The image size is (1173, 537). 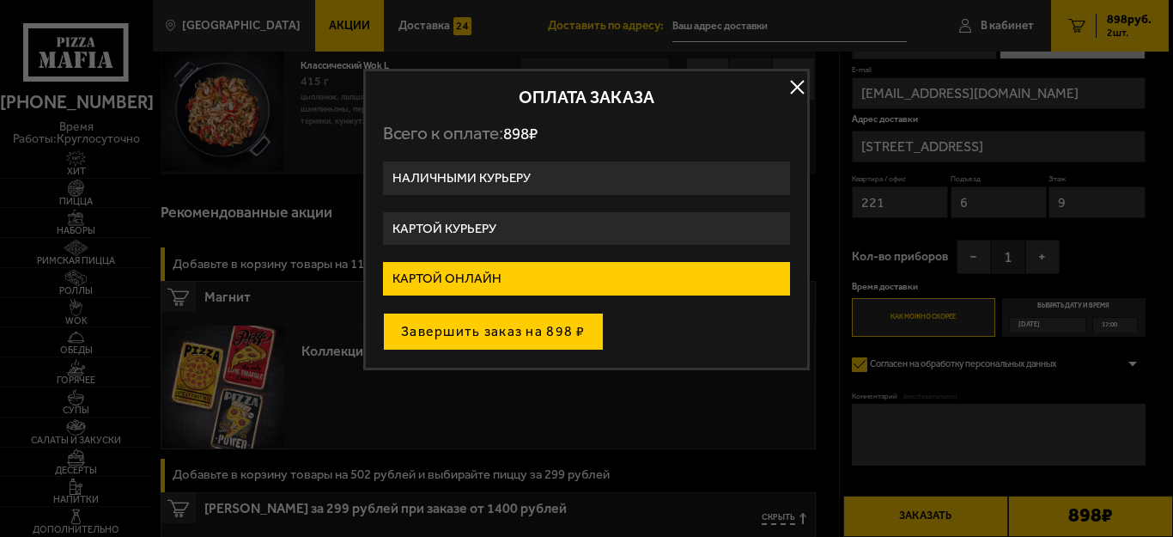 What do you see at coordinates (587, 133) in the screenshot?
I see `p: Всего к оплате:` at bounding box center [587, 133].